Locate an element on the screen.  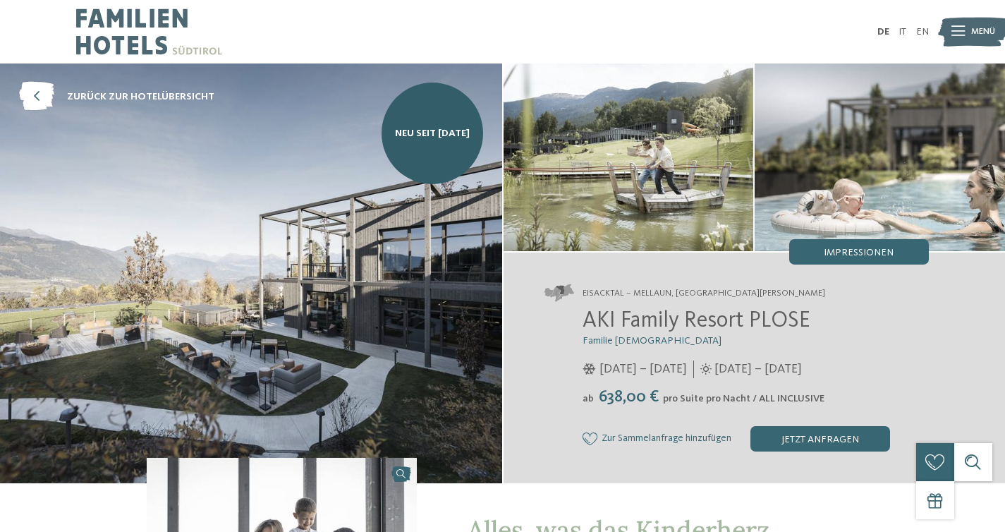
span: ab is located at coordinates (588, 399).